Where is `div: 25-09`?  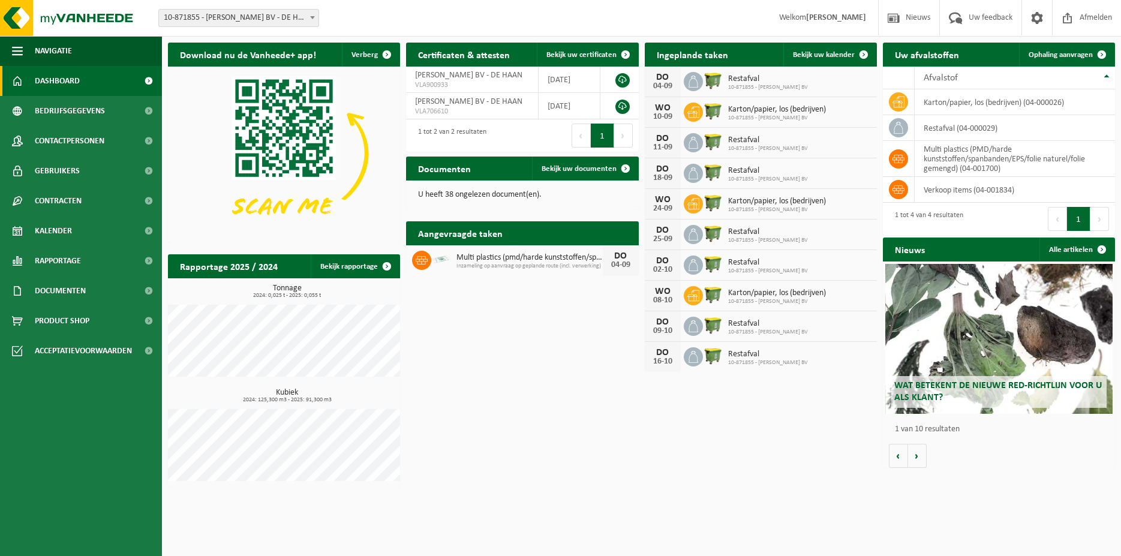
div: 25-09 is located at coordinates (663, 239).